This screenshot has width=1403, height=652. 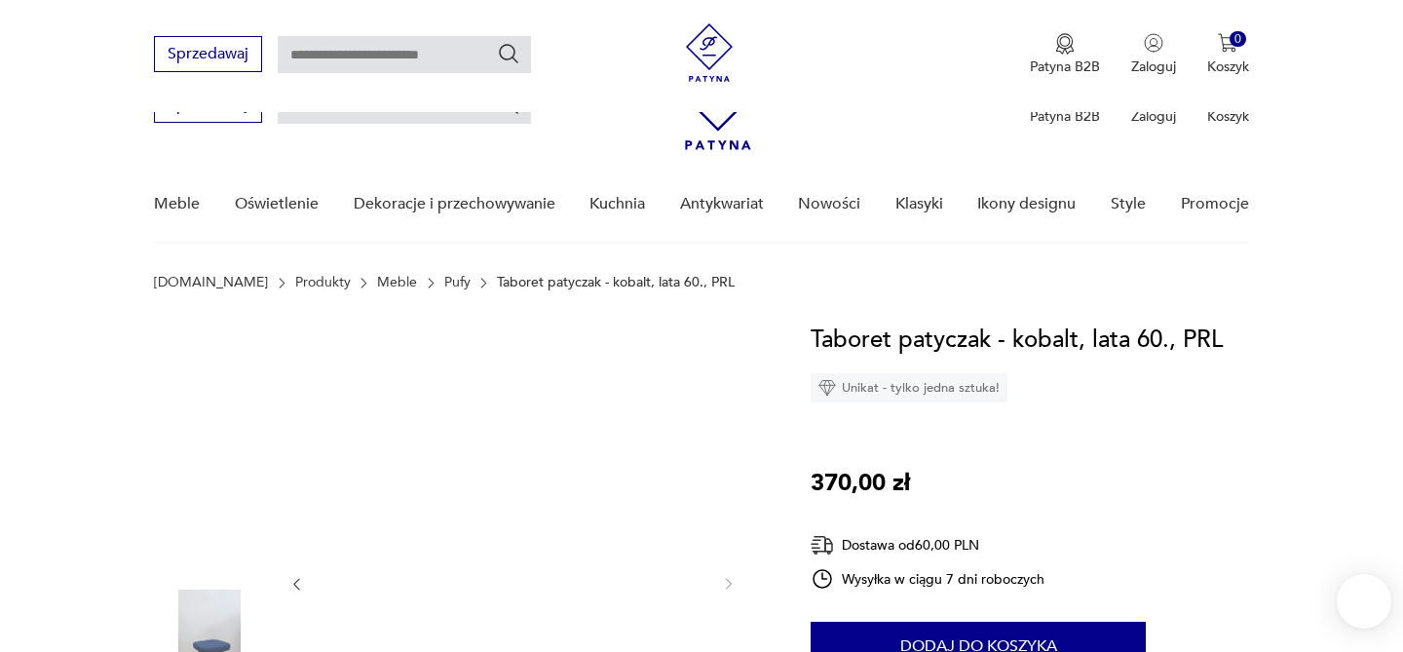 I want to click on a: Produkty, so click(x=322, y=283).